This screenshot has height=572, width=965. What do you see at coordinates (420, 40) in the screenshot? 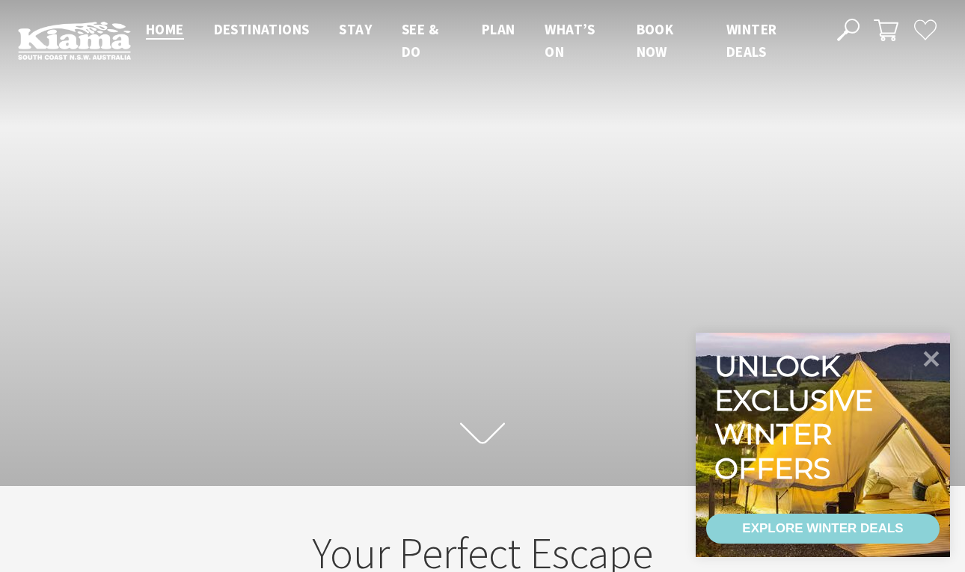
I see `span: See & Do` at bounding box center [420, 40].